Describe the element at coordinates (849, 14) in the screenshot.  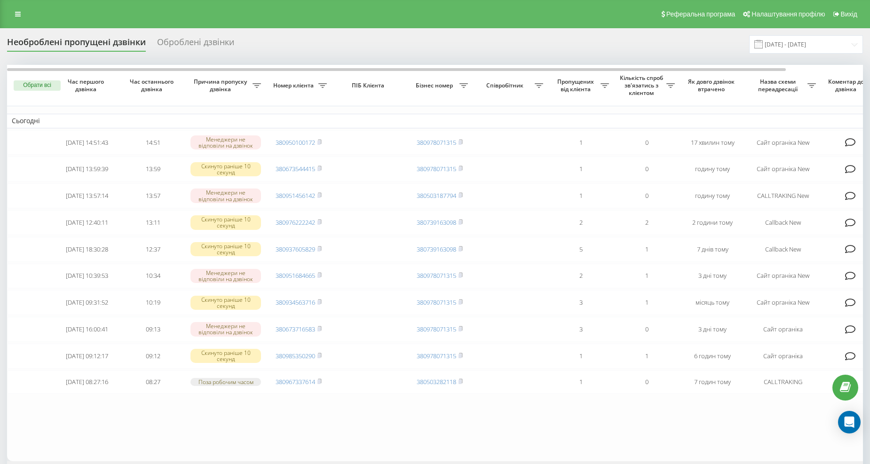
I see `span: Вихід` at that location.